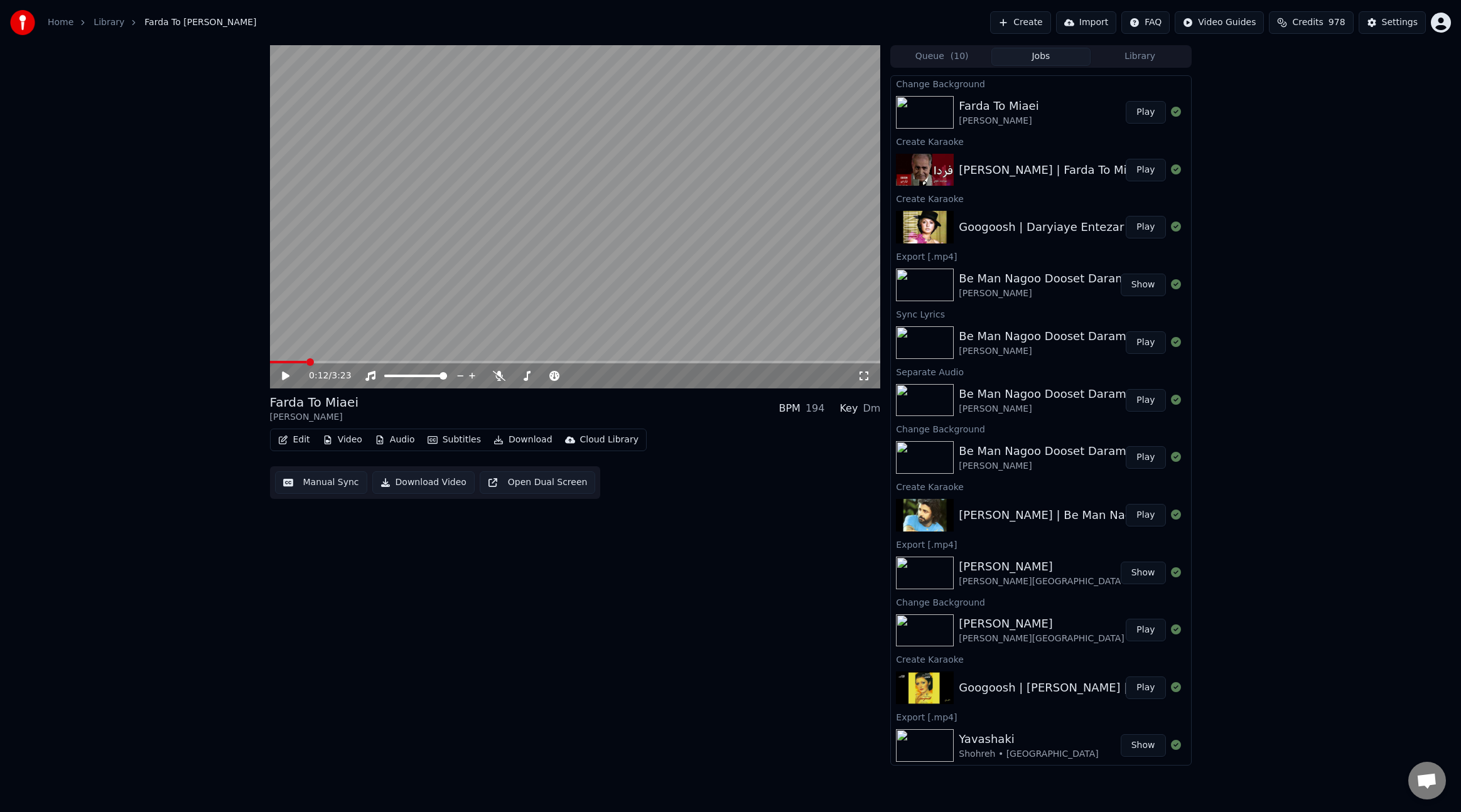  What do you see at coordinates (294, 440) in the screenshot?
I see `button: Edit` at bounding box center [294, 440].